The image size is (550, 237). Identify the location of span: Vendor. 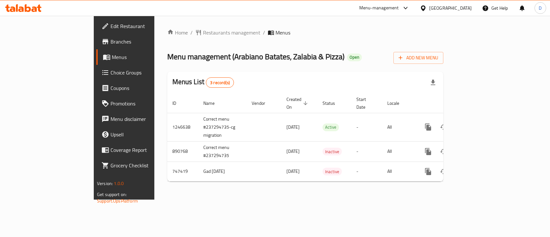
(263, 103).